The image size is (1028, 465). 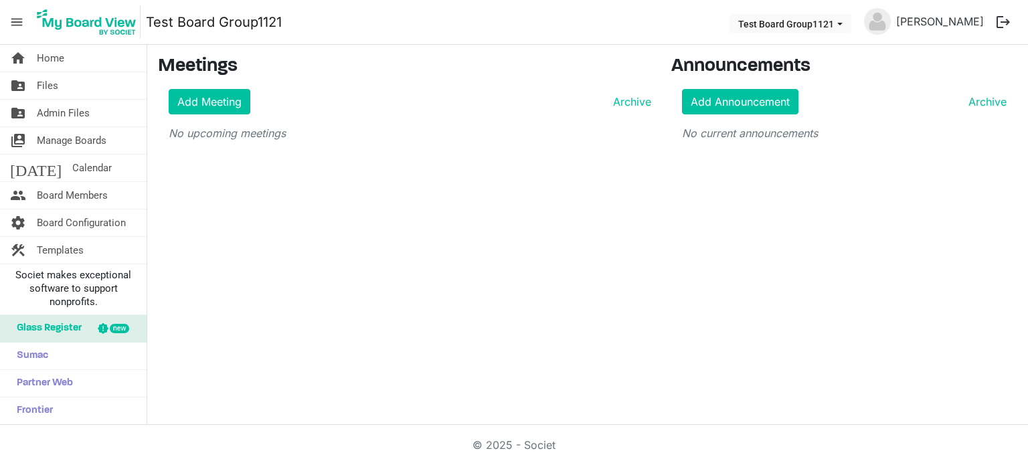 I want to click on a: My Board View Logo, so click(x=89, y=22).